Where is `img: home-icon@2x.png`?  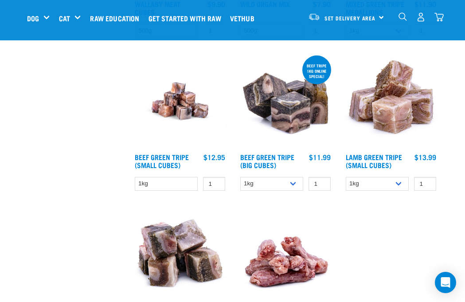 img: home-icon@2x.png is located at coordinates (439, 17).